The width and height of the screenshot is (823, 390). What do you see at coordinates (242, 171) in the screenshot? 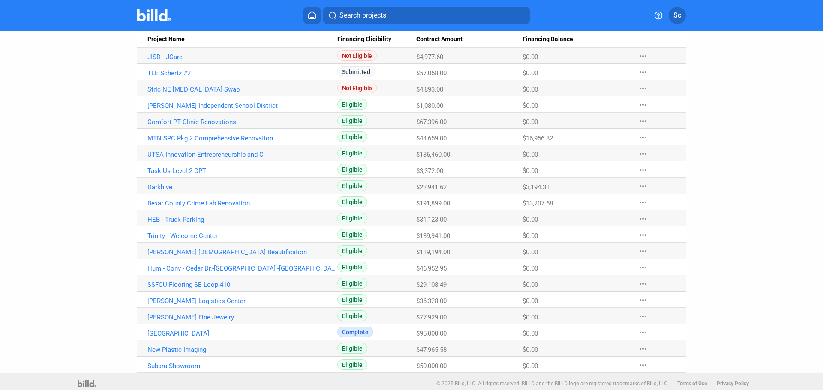
I see `a: Task Us Level 2 CPT` at bounding box center [242, 171].